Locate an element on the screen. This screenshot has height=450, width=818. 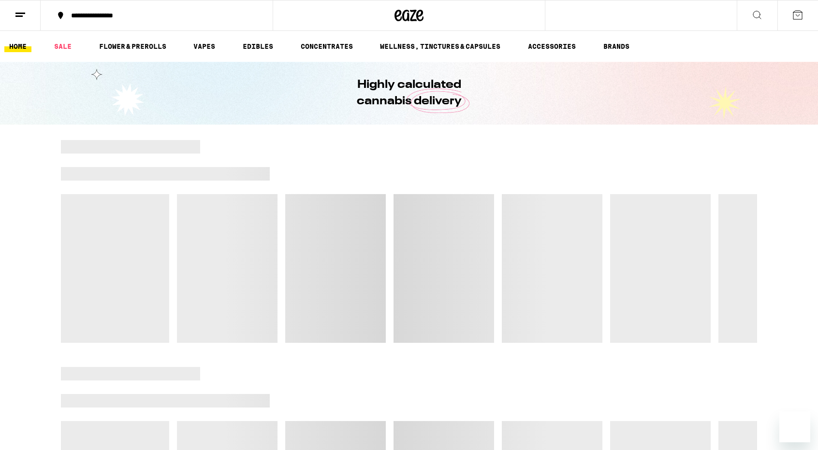
a: HOME is located at coordinates (18, 46).